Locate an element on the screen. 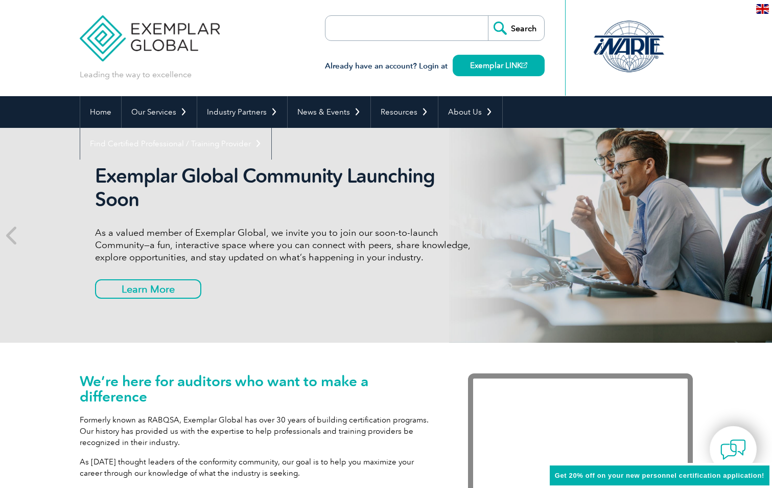 This screenshot has height=488, width=772. a: Find Certified Professional / Training Provider is located at coordinates (176, 144).